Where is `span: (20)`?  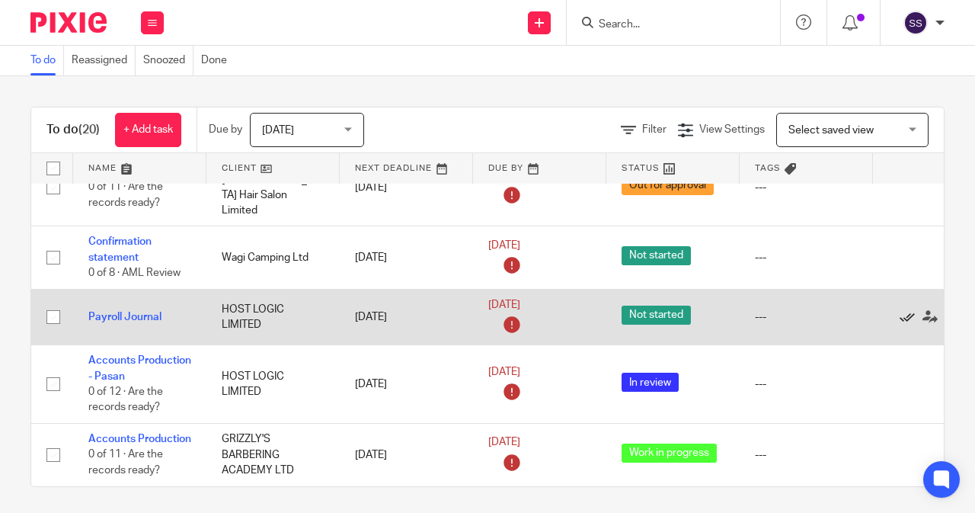 span: (20) is located at coordinates (89, 129).